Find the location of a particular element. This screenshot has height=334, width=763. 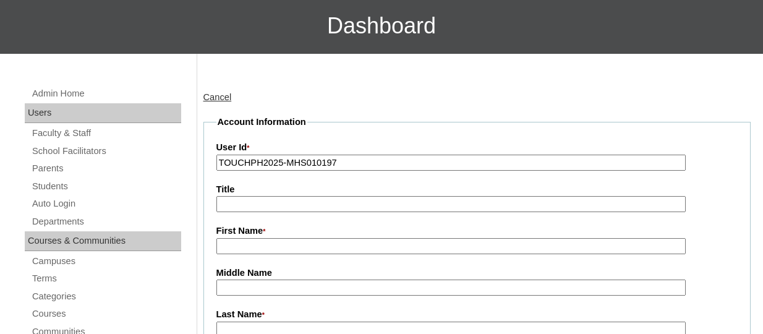

a: Categories is located at coordinates (106, 296).